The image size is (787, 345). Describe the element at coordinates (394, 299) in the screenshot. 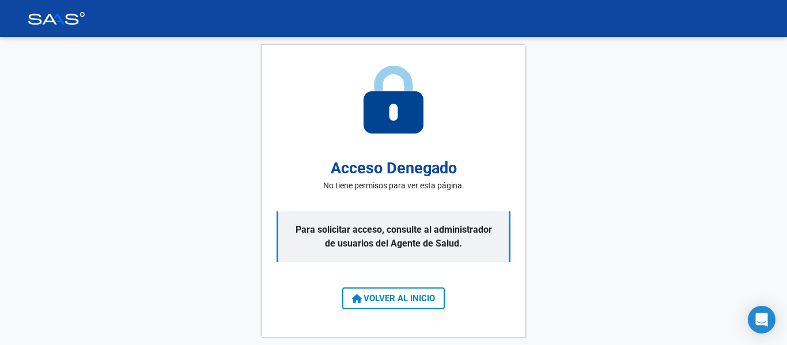

I see `button: VOLVER AL INICIO` at that location.